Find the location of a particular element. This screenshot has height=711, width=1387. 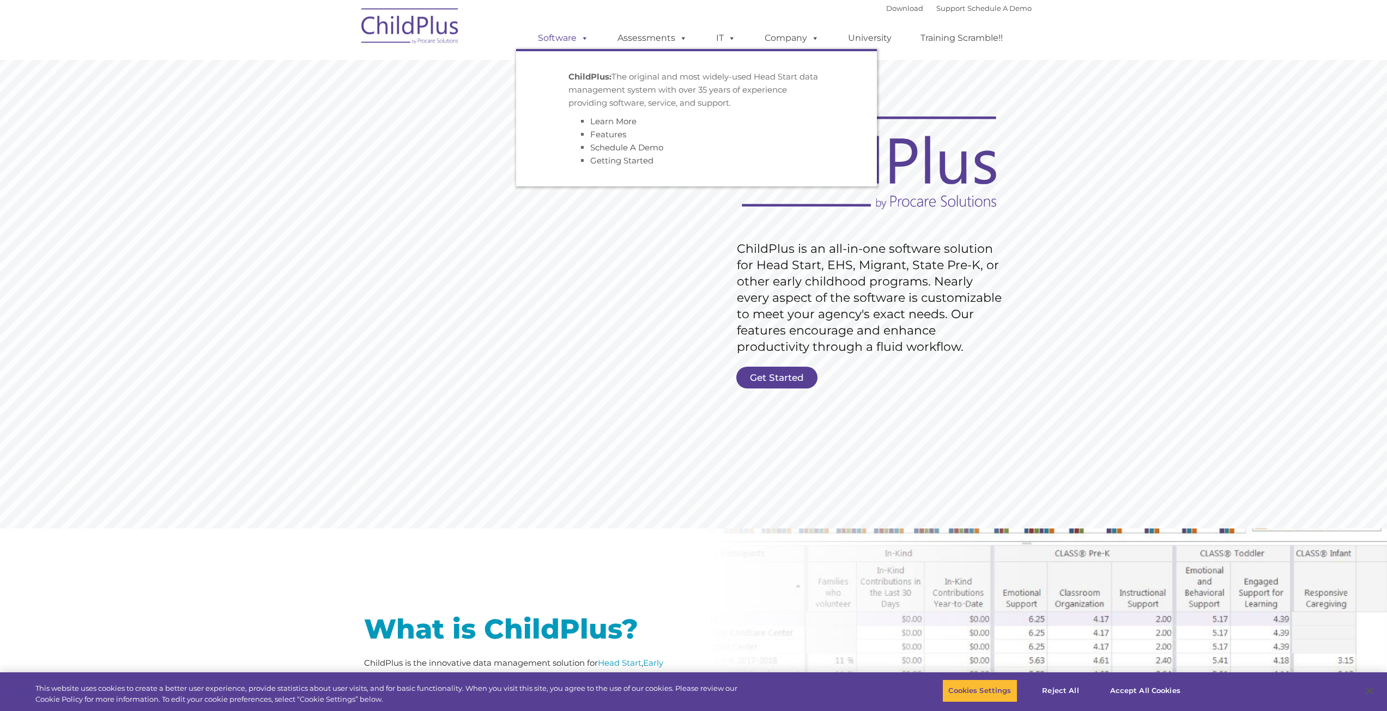

a: IT is located at coordinates (726, 38).